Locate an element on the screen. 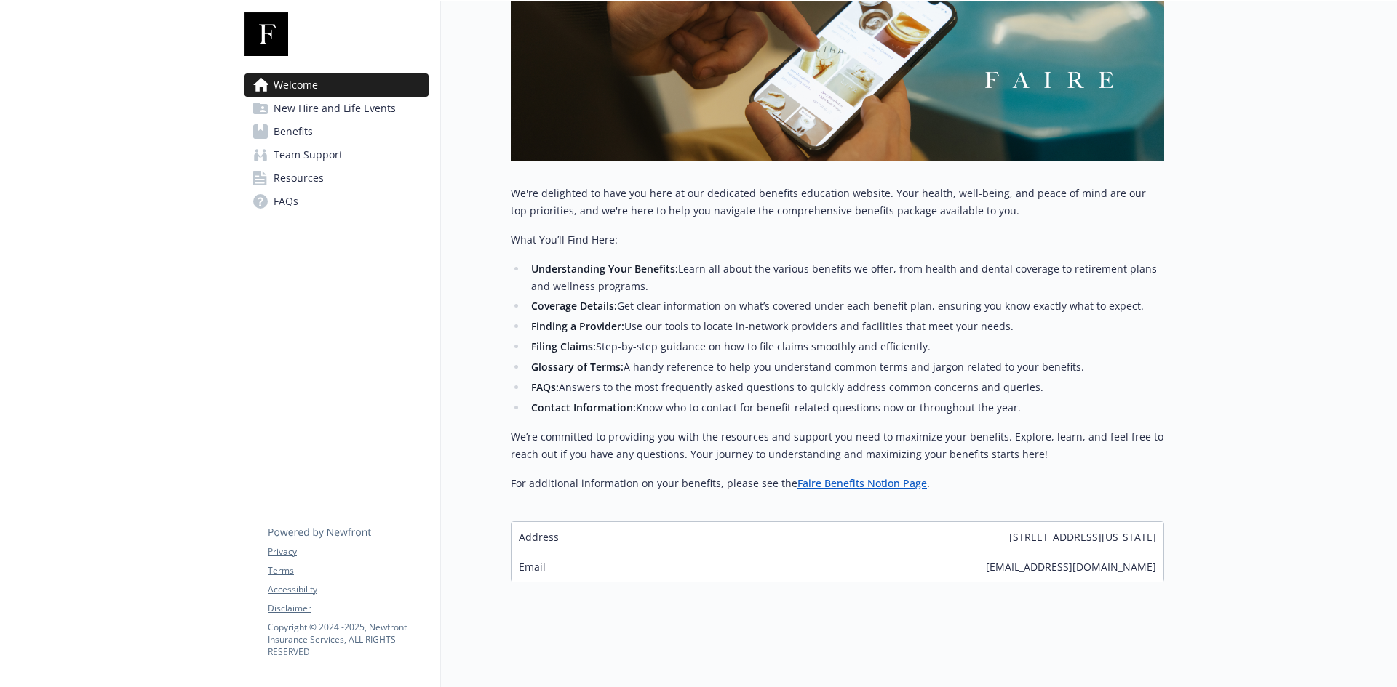 Image resolution: width=1397 pixels, height=687 pixels. a: Terms is located at coordinates (348, 571).